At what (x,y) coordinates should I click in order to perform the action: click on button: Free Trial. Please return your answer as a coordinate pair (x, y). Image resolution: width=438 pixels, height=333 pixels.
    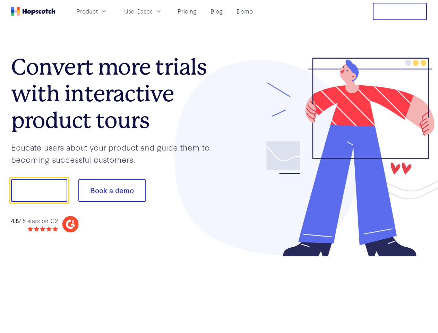
    Looking at the image, I should click on (400, 11).